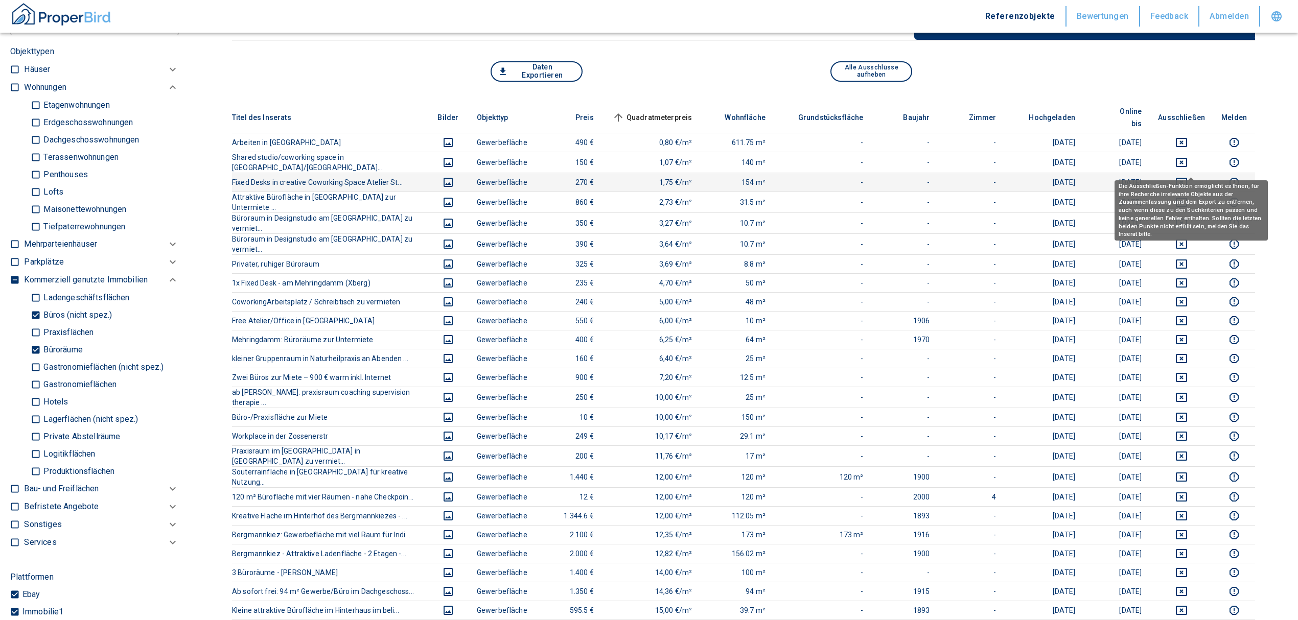 The width and height of the screenshot is (1298, 620). I want to click on td: 6,40 €/m², so click(651, 358).